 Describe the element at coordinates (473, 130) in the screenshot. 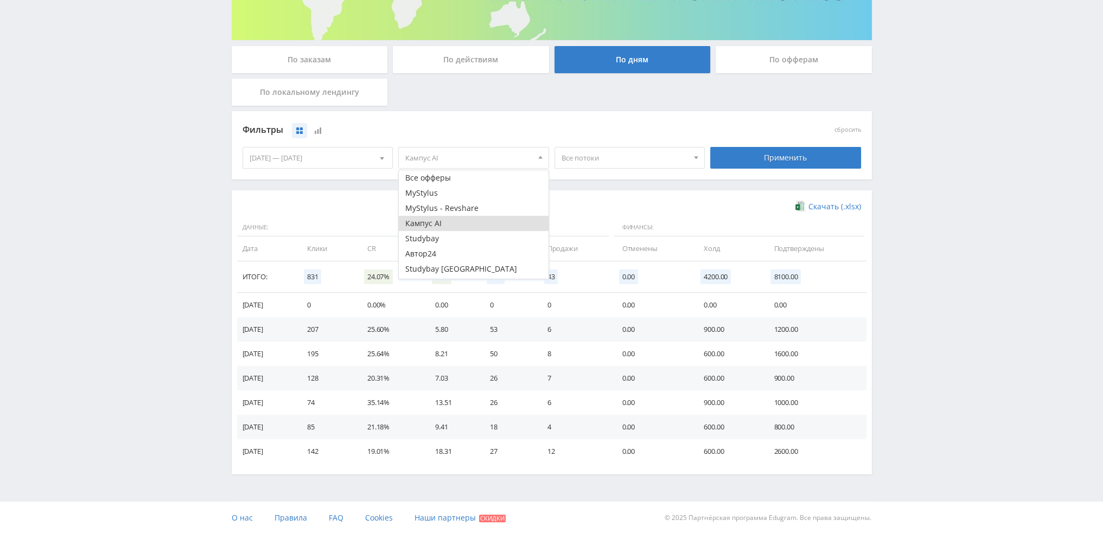

I see `div: Фильтры` at that location.